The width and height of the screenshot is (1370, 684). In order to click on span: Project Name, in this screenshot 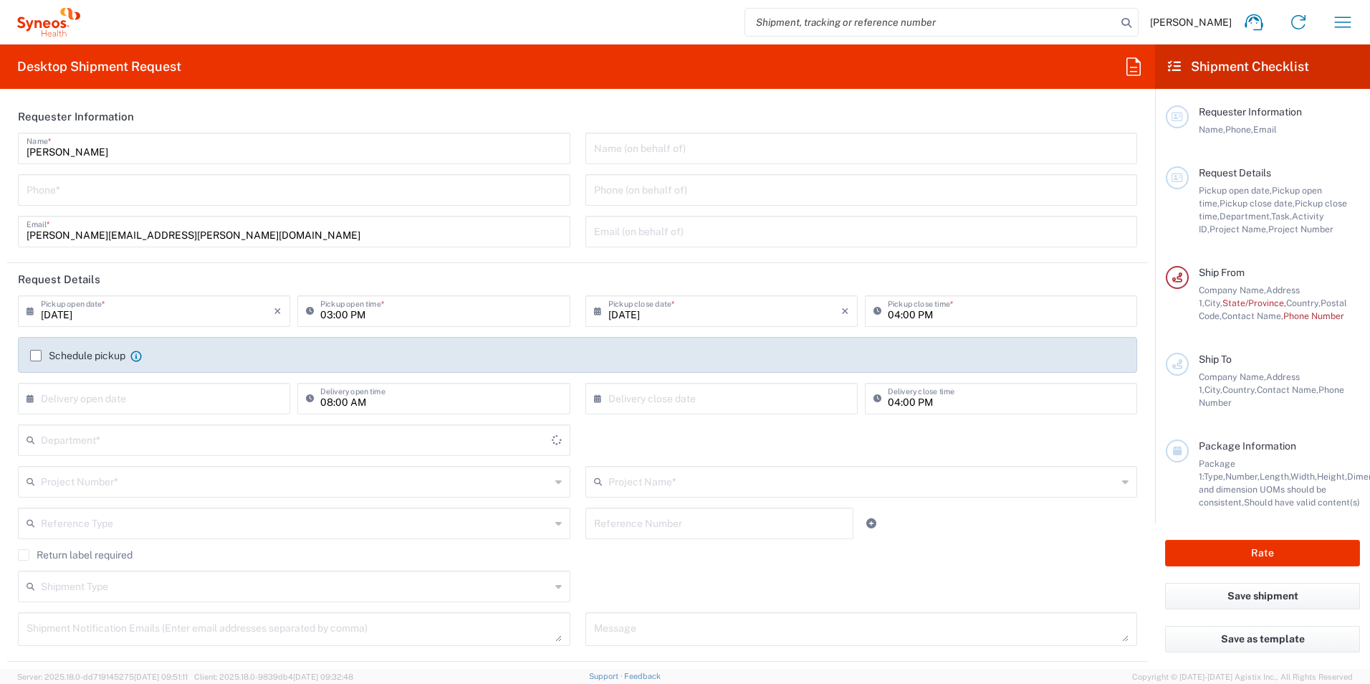, I will do `click(1239, 229)`.